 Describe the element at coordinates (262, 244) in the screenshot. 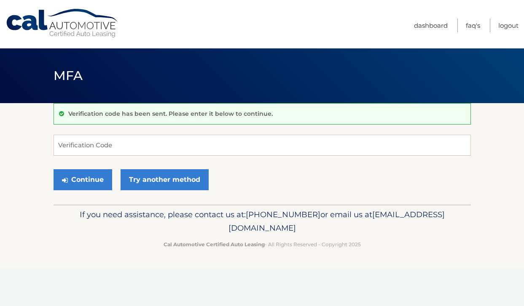

I see `p: - All Rights Reserved - Copyright 2025` at that location.